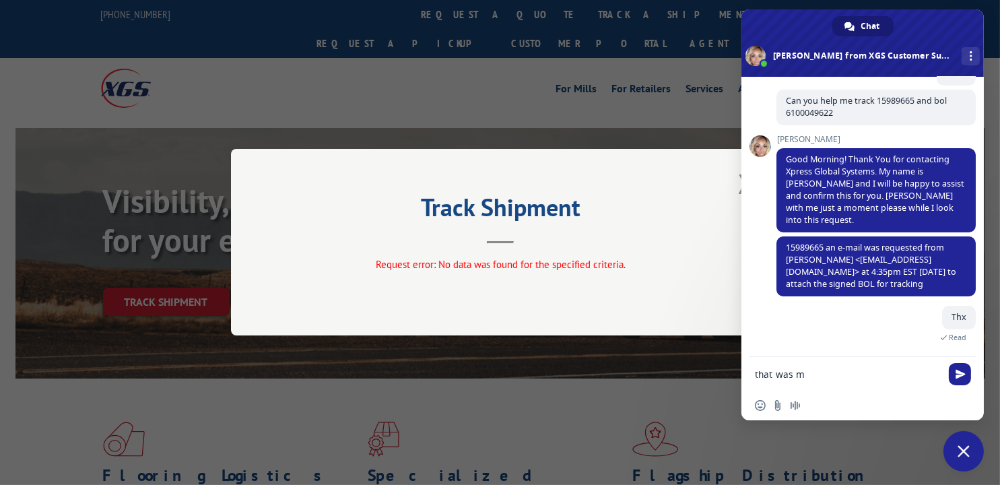  What do you see at coordinates (760, 405) in the screenshot?
I see `span: Insert an emoji` at bounding box center [760, 405].